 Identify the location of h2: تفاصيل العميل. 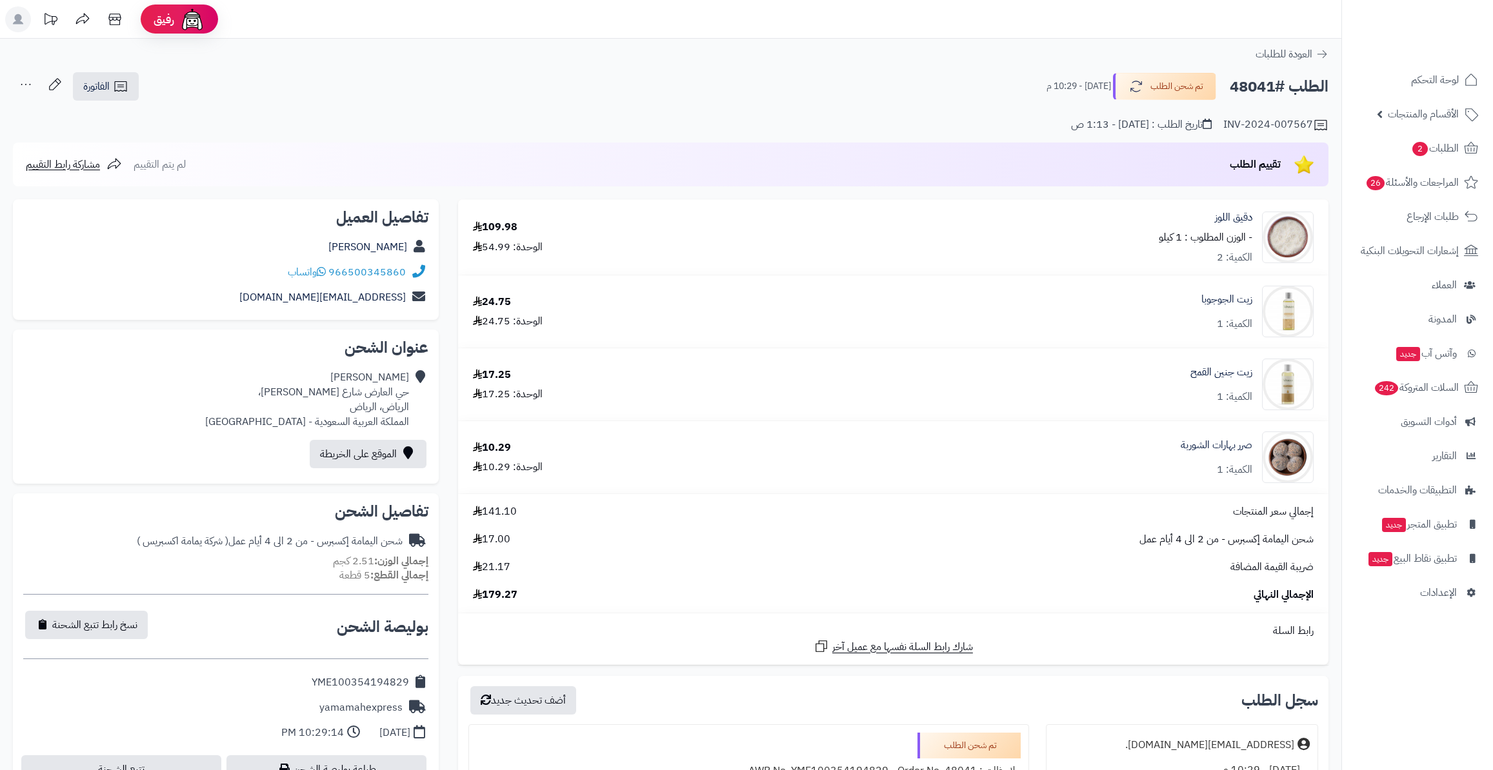
(226, 217).